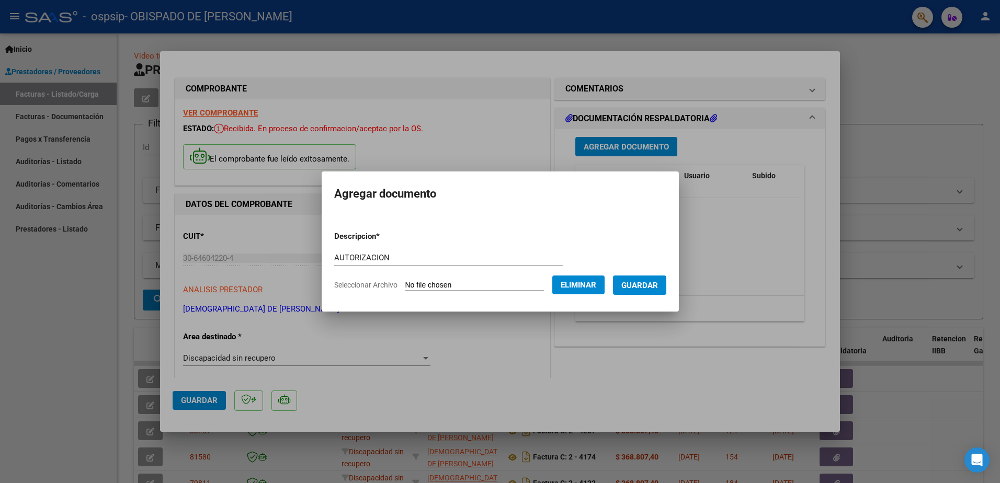 This screenshot has width=1000, height=483. What do you see at coordinates (977, 460) in the screenshot?
I see `div: Open Intercom Messenger` at bounding box center [977, 460].